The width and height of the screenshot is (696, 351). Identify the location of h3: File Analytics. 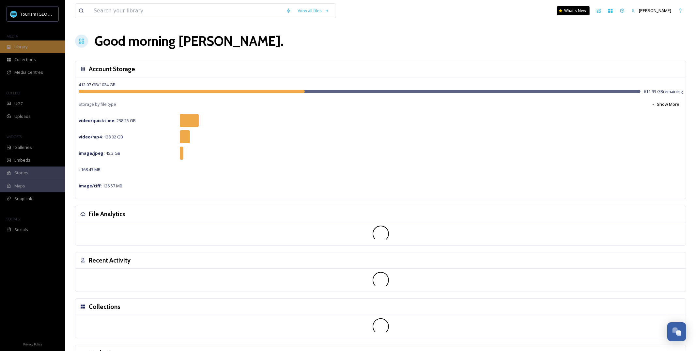
(107, 214).